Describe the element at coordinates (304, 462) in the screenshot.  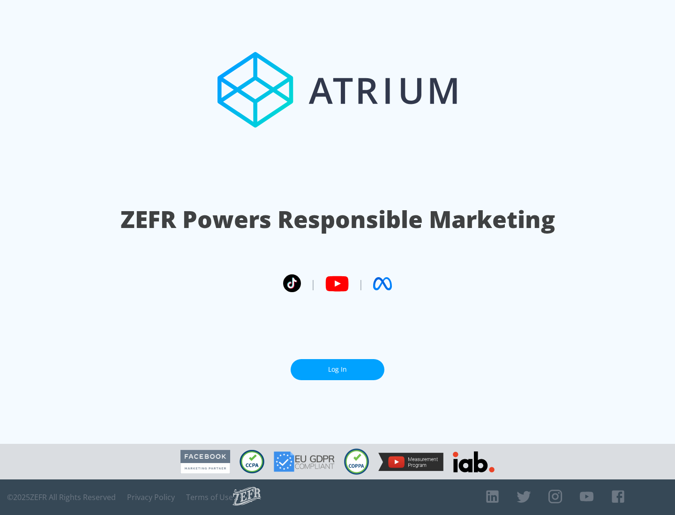
I see `img: GDPR Compliant` at that location.